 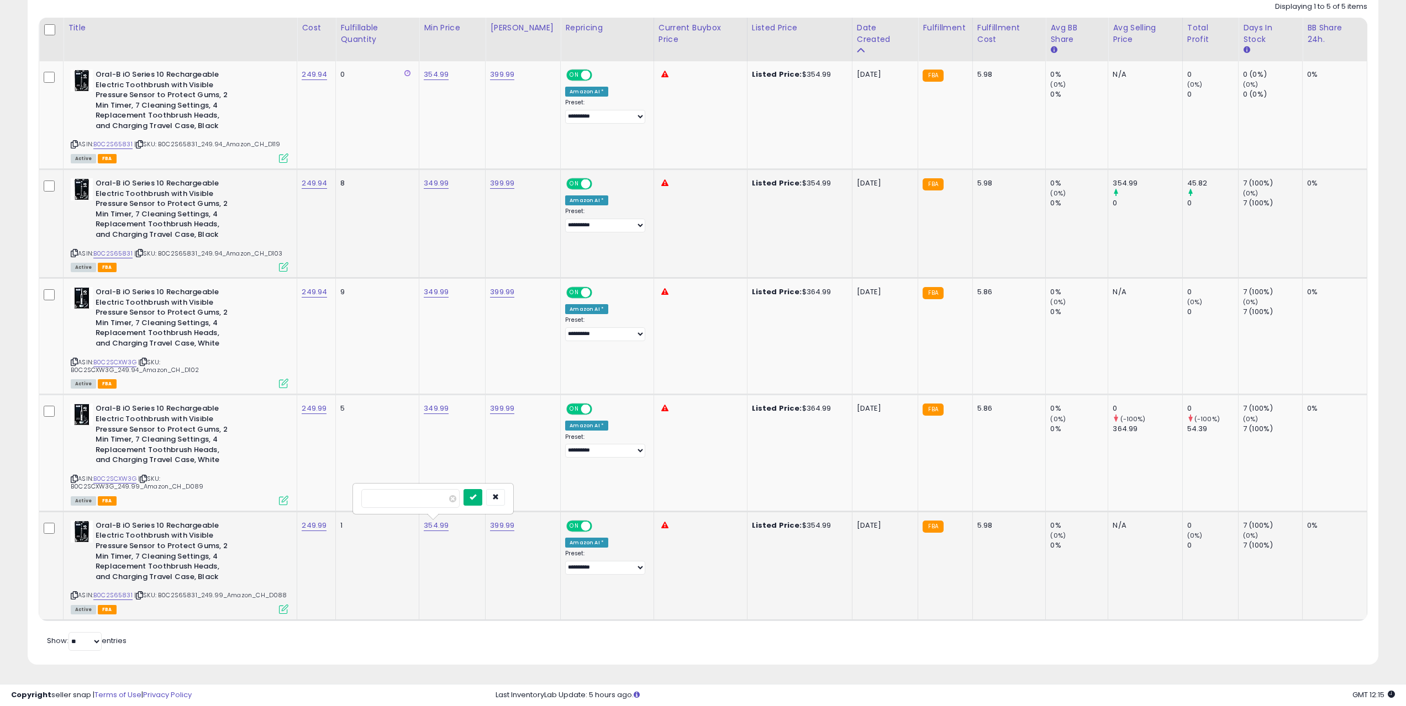 I want to click on div: 5.86, so click(x=1007, y=292).